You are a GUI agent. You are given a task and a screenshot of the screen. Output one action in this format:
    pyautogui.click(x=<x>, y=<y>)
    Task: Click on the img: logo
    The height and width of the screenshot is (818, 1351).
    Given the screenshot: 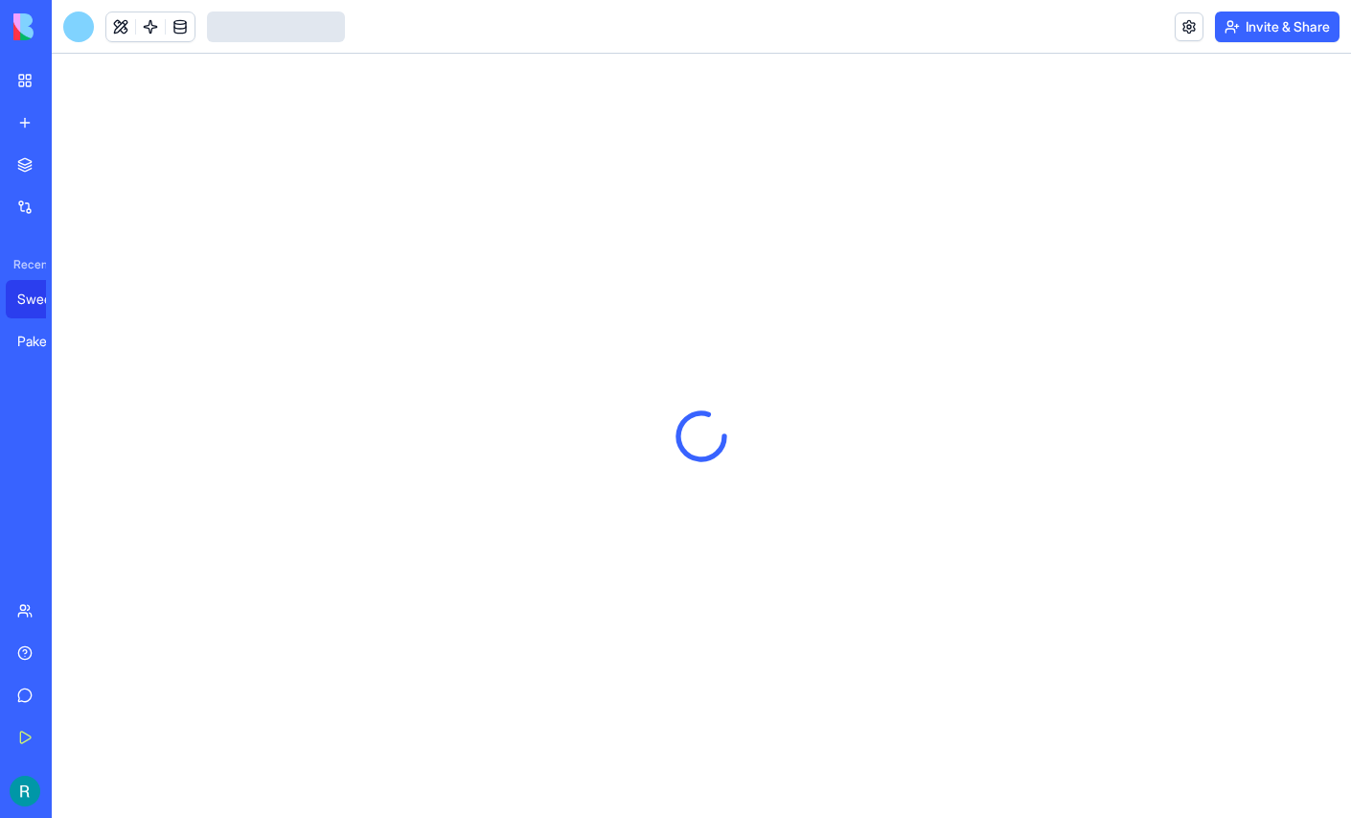 What is the action you would take?
    pyautogui.click(x=73, y=27)
    